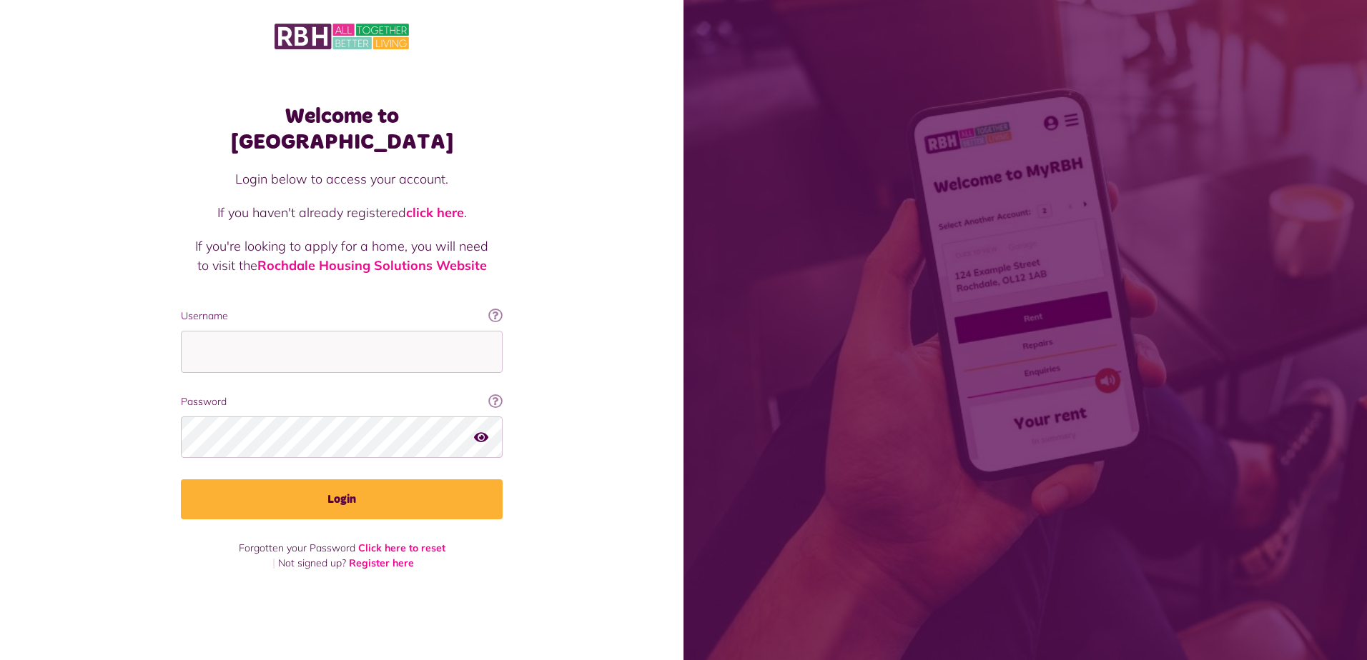 The height and width of the screenshot is (660, 1367). What do you see at coordinates (381, 563) in the screenshot?
I see `a: Register here` at bounding box center [381, 563].